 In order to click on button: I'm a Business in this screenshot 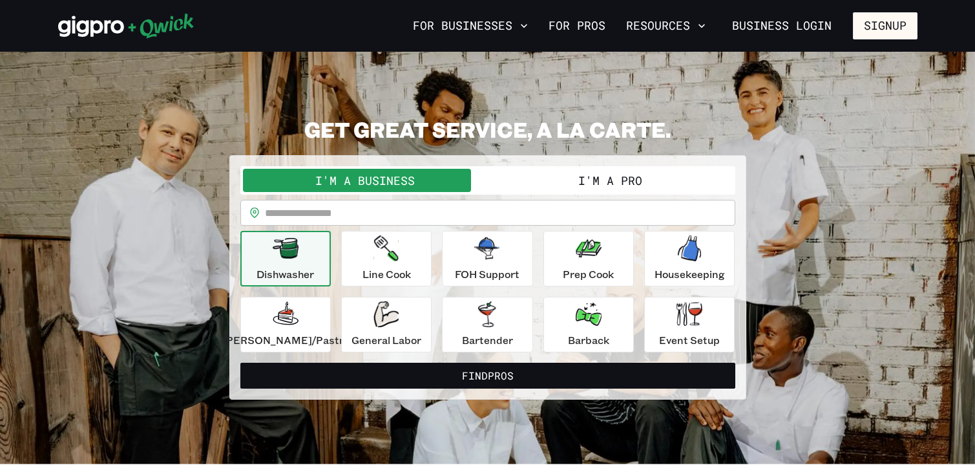, I will do `click(365, 180)`.